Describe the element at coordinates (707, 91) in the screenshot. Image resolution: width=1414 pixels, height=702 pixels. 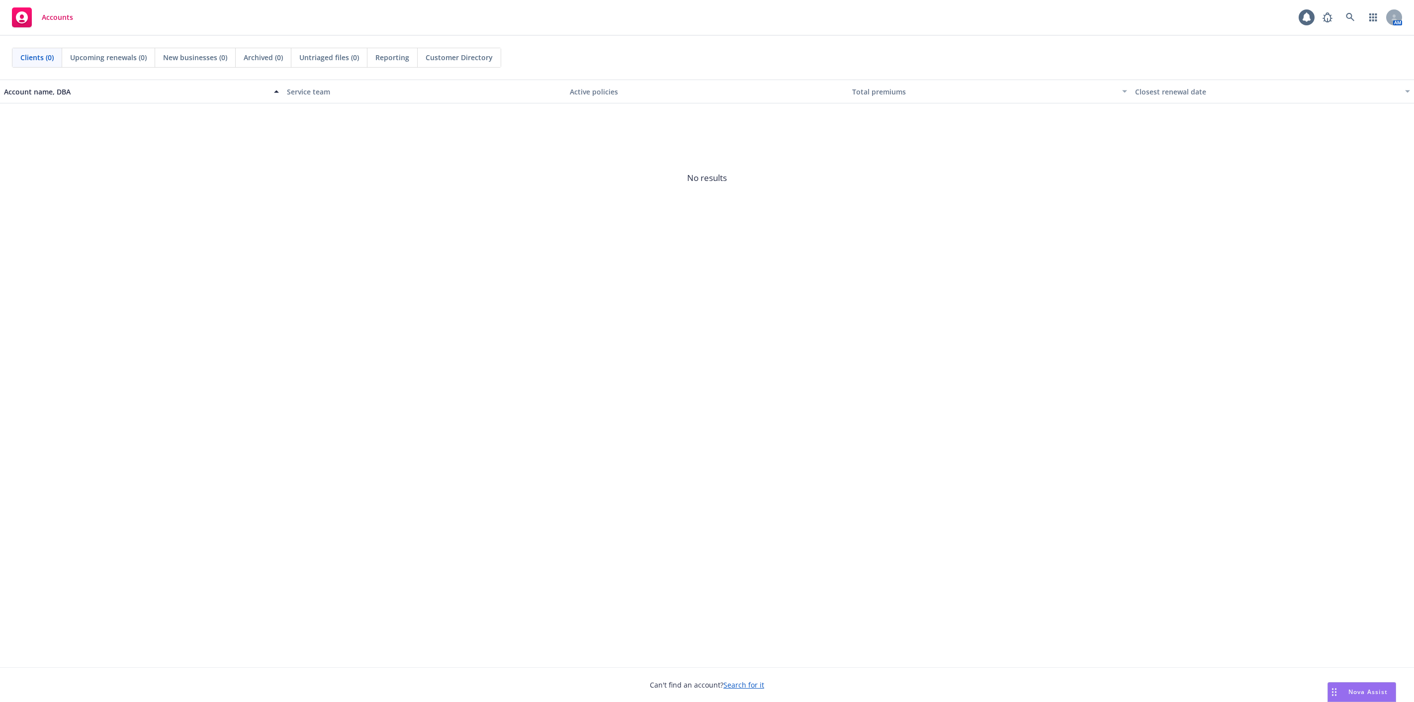
I see `button: Active policies` at that location.